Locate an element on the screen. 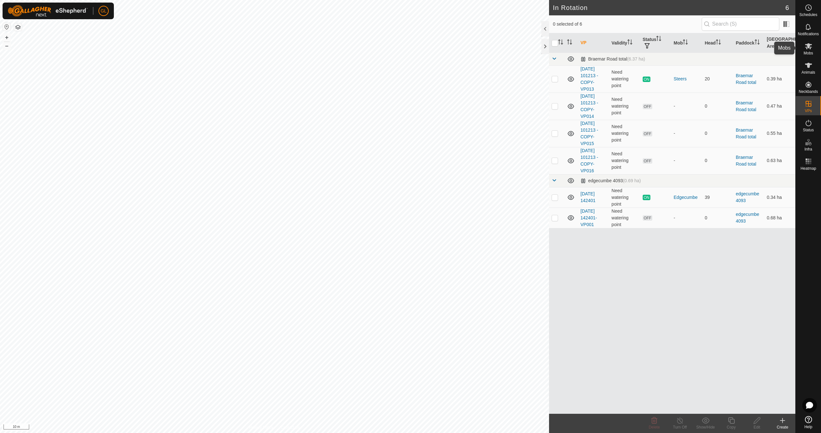 This screenshot has height=433, width=821. div: Show/Hide is located at coordinates (705, 428).